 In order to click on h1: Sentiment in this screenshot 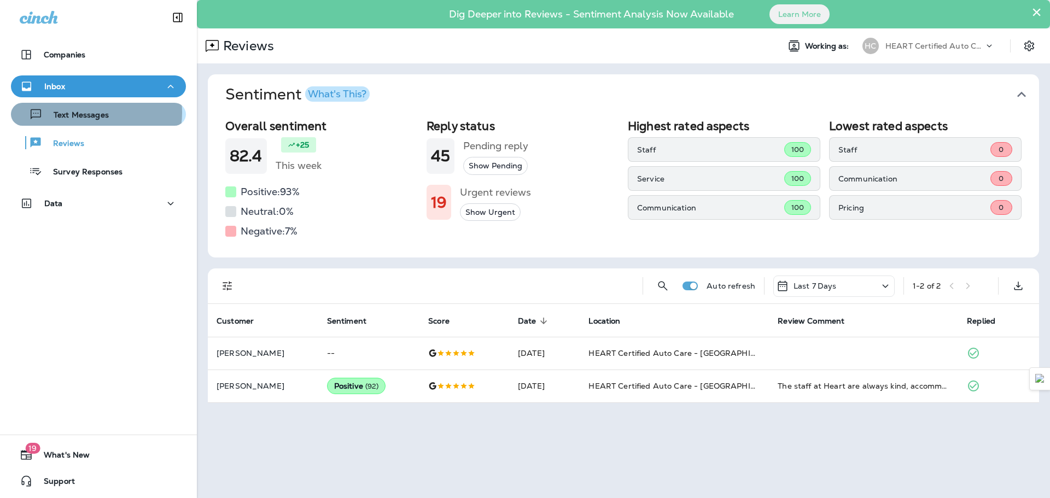, I will do `click(297, 95)`.